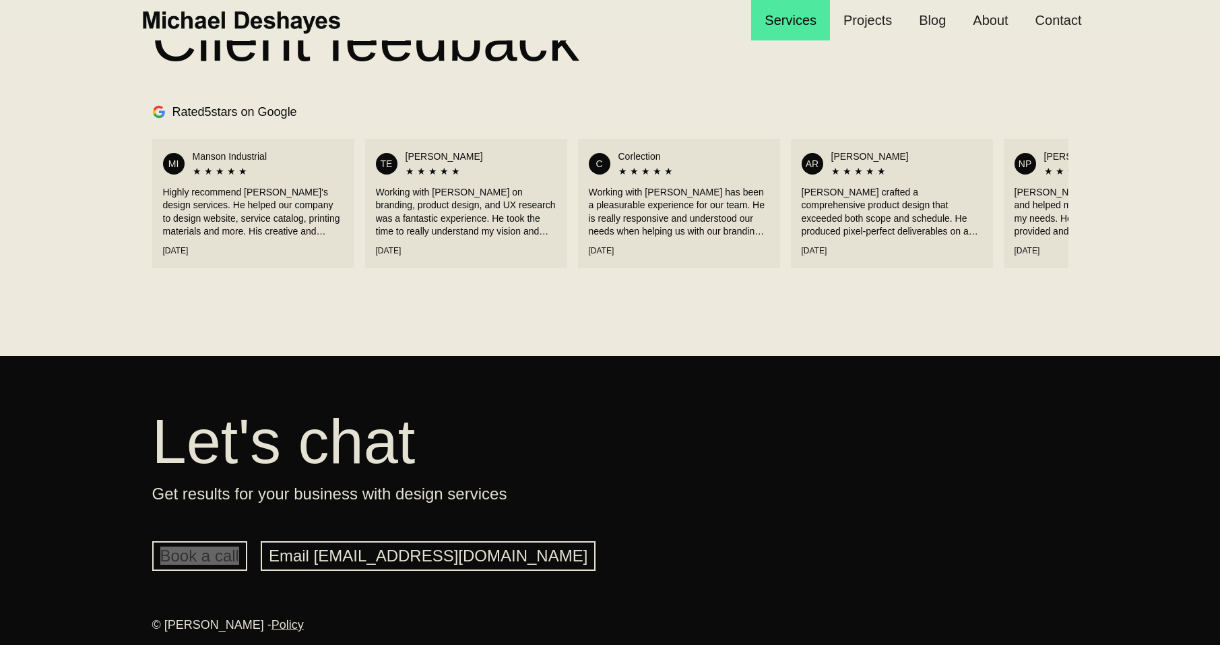 This screenshot has width=1220, height=645. Describe the element at coordinates (234, 112) in the screenshot. I see `span: Rated stars on Google` at that location.